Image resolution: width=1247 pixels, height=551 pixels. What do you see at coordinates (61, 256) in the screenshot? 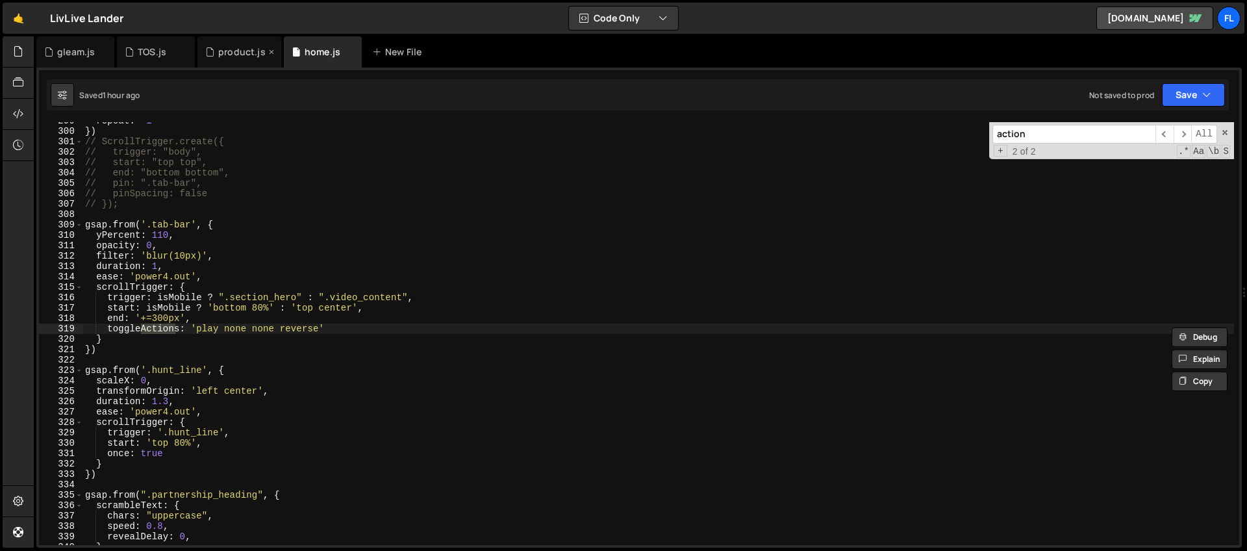
I see `div: 312` at bounding box center [61, 256].